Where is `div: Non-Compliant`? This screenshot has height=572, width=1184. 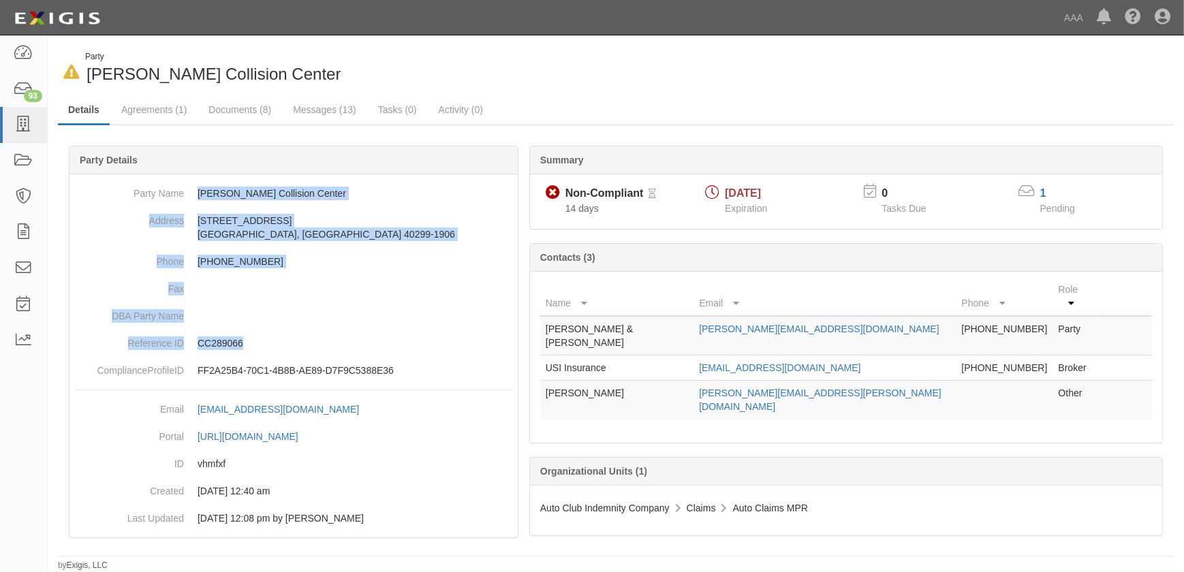 div: Non-Compliant is located at coordinates (604, 193).